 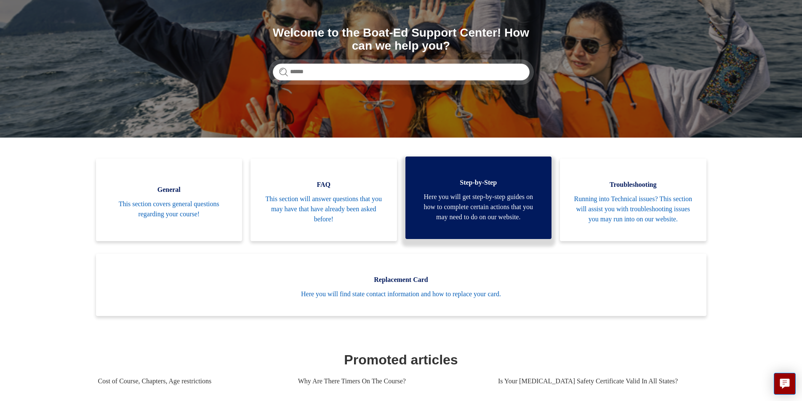 I want to click on span: Here you will get step-by-step guides on how to complete certain actions that you may need to do ..., so click(x=479, y=207).